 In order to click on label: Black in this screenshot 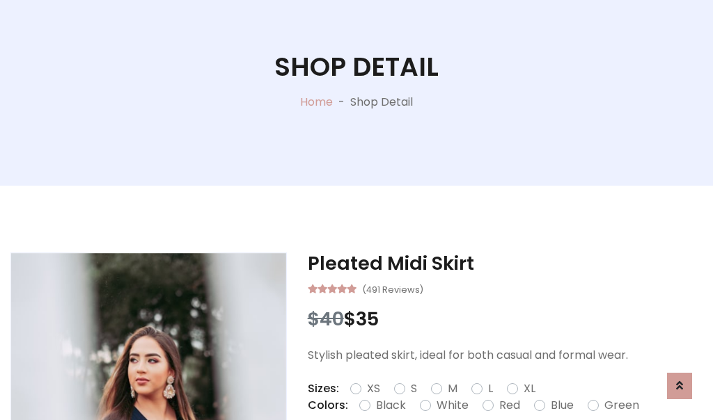, I will do `click(390, 406)`.